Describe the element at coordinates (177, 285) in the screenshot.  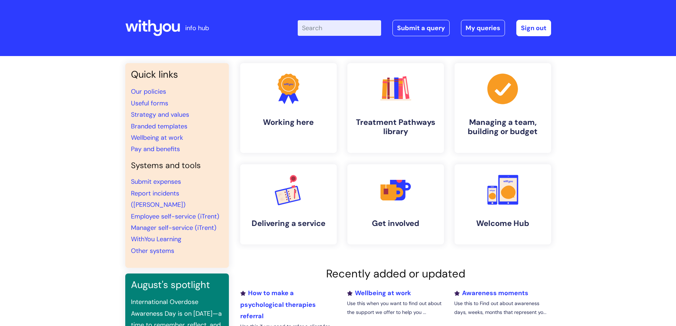
I see `h3: August's spotlight` at that location.